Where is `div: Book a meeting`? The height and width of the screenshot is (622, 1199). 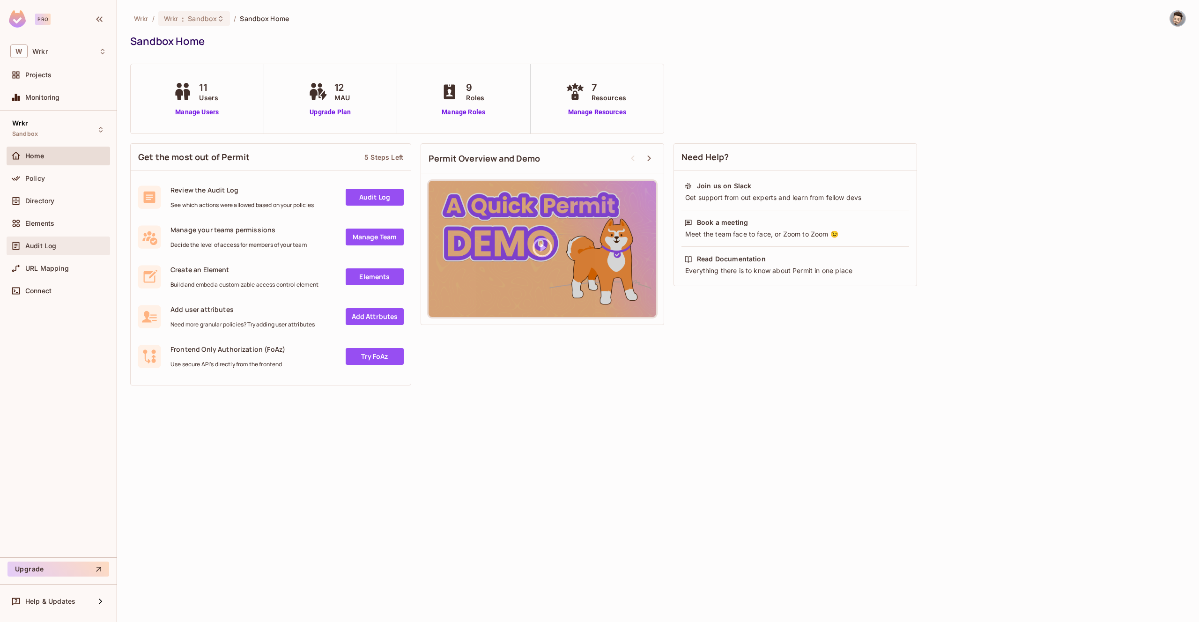 div: Book a meeting is located at coordinates (722, 222).